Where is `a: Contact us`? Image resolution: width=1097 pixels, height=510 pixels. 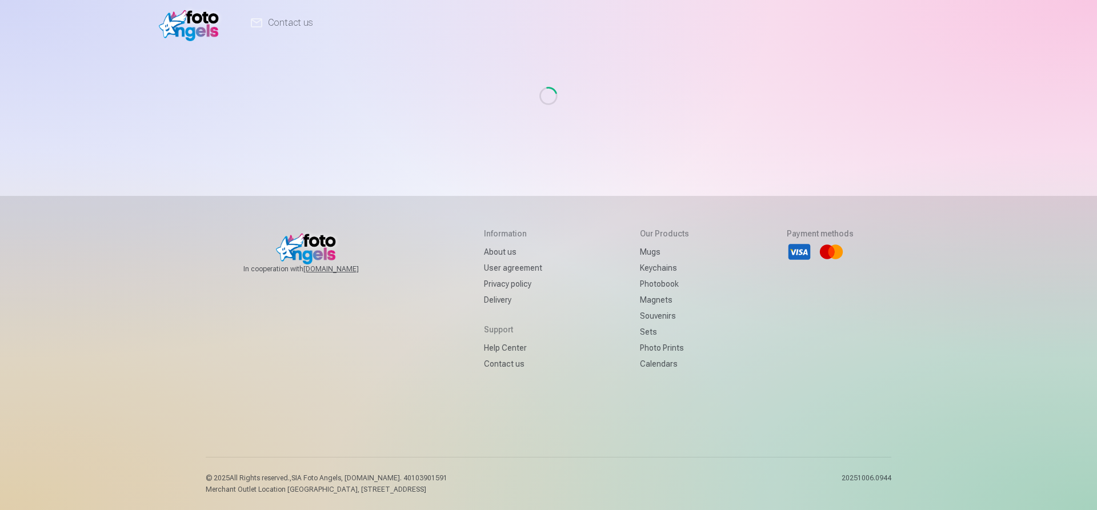
a: Contact us is located at coordinates (513, 364).